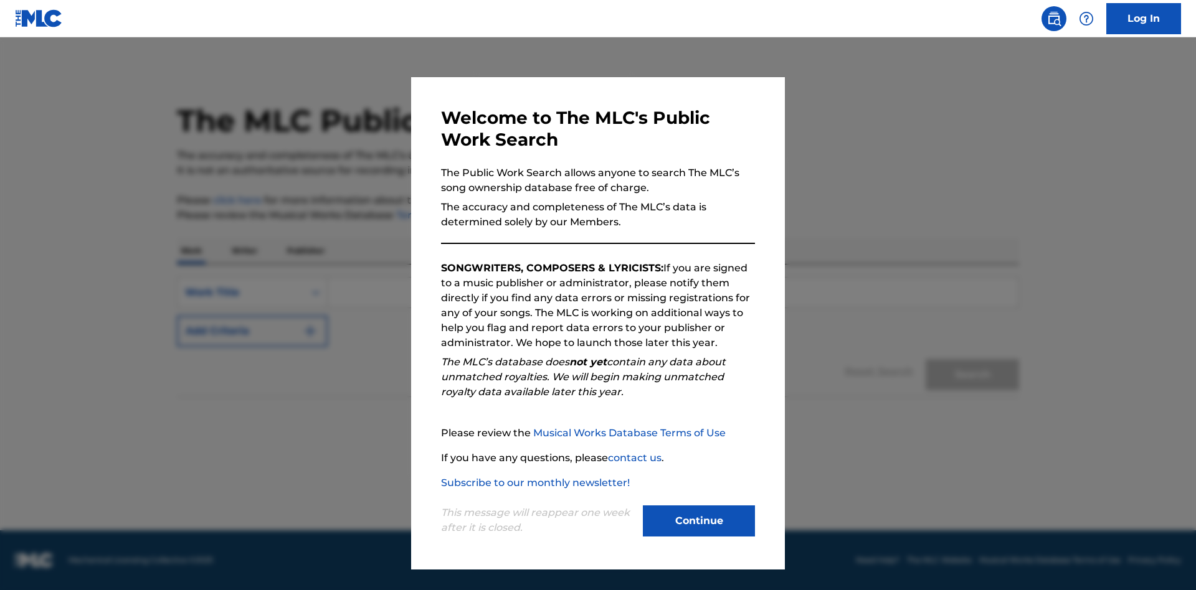  I want to click on h3: Welcome to The MLC's Public Work Search, so click(598, 129).